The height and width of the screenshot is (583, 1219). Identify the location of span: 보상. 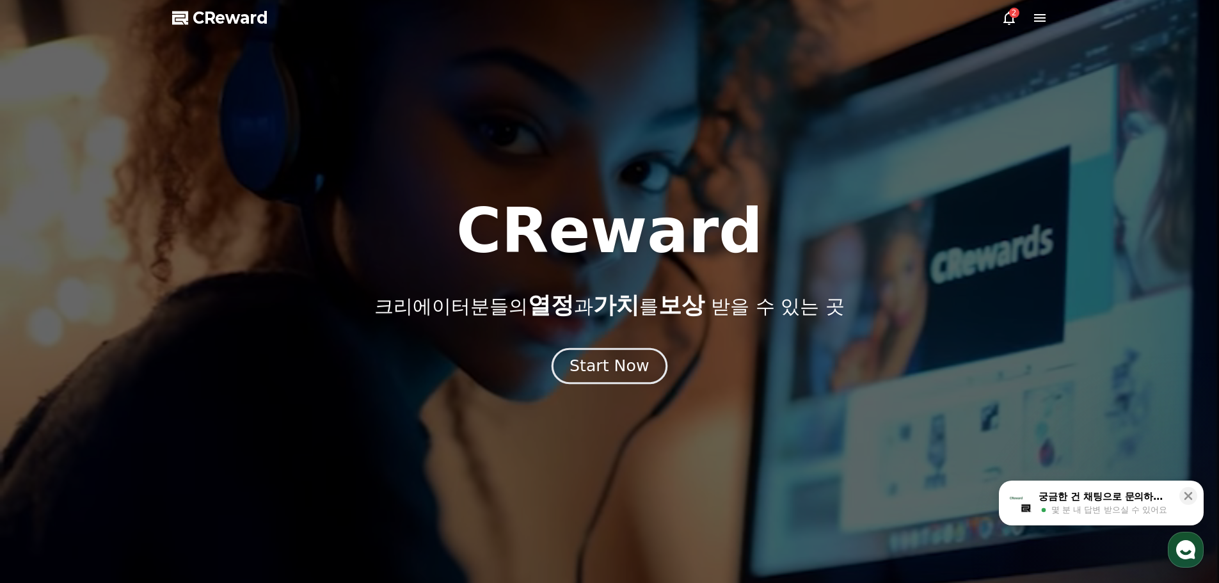
(682, 305).